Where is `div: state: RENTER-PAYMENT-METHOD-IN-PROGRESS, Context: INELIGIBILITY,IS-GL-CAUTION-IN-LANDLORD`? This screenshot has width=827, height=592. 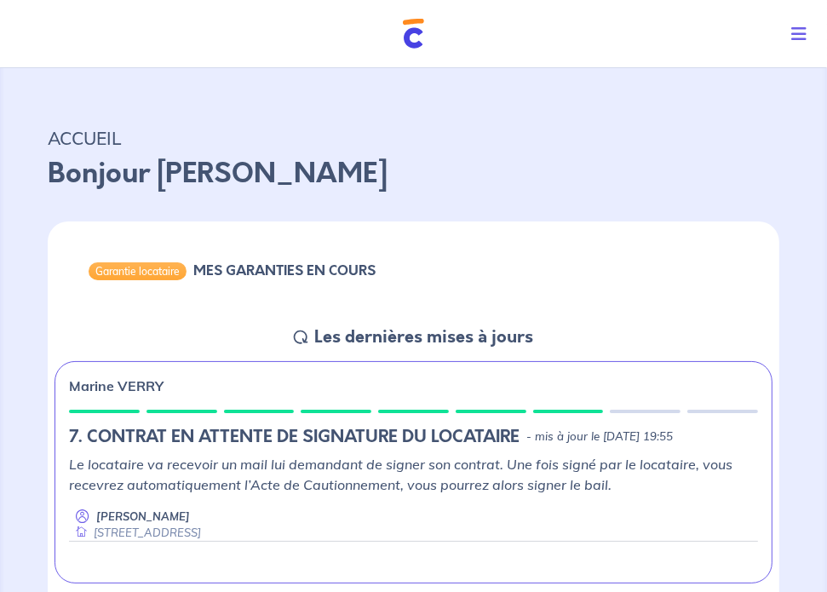 div: state: RENTER-PAYMENT-METHOD-IN-PROGRESS, Context: INELIGIBILITY,IS-GL-CAUTION-IN-LANDLORD is located at coordinates (413, 437).